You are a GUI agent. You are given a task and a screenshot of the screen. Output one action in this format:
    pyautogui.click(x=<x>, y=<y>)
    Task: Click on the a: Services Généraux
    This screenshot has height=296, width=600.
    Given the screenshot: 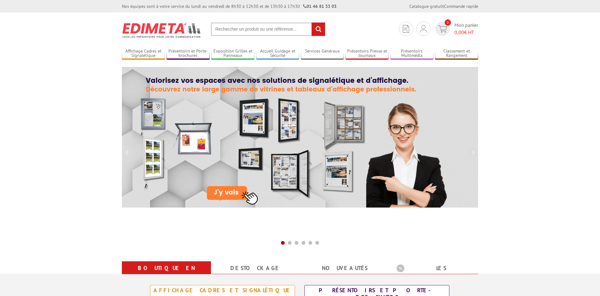 What is the action you would take?
    pyautogui.click(x=322, y=53)
    